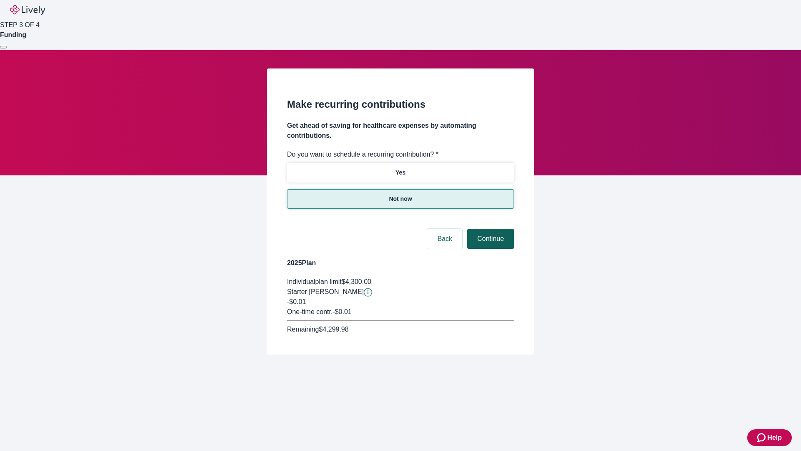 This screenshot has width=801, height=451. I want to click on button: Zendesk support iconHelp, so click(769, 437).